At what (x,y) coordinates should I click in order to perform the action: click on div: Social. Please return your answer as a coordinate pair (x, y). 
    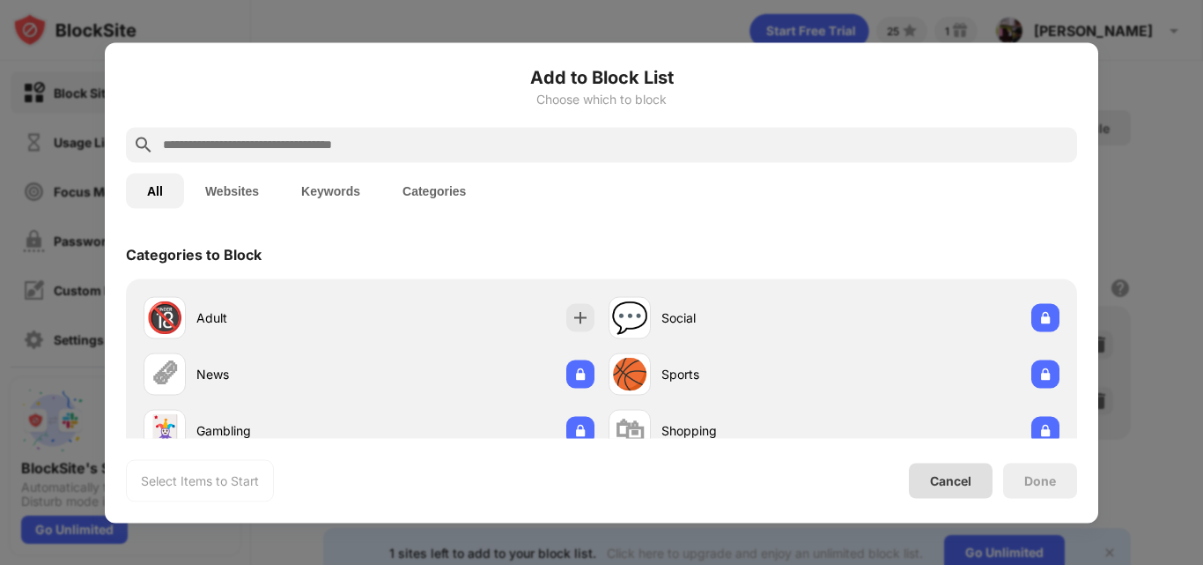
    Looking at the image, I should click on (748, 317).